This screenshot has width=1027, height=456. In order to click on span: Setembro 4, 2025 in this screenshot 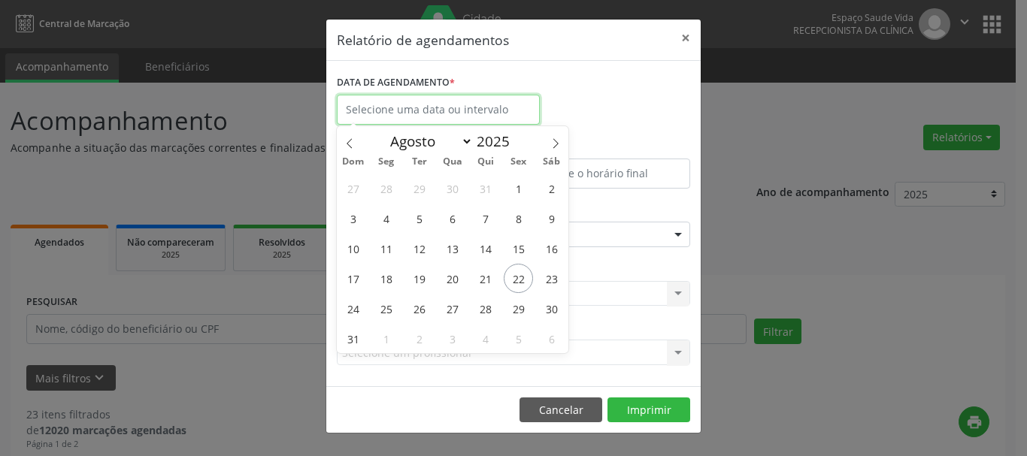, I will do `click(485, 338)`.